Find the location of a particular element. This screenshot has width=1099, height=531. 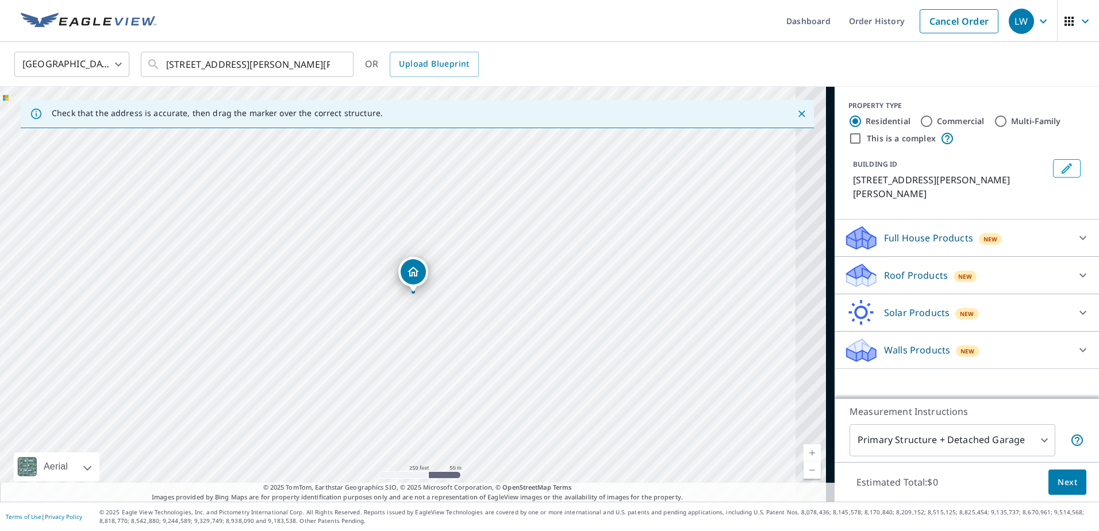

p: Check that the address is accurate, then drag the marker over the correct structure. is located at coordinates (217, 113).